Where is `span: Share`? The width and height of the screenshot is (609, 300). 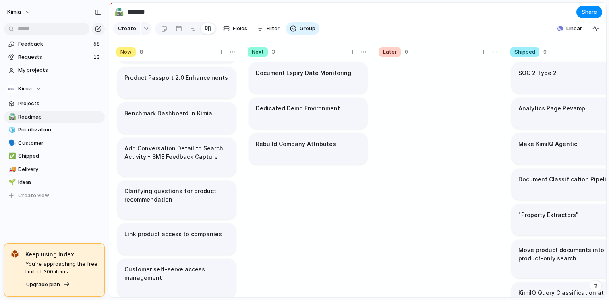
span: Share is located at coordinates (590, 12).